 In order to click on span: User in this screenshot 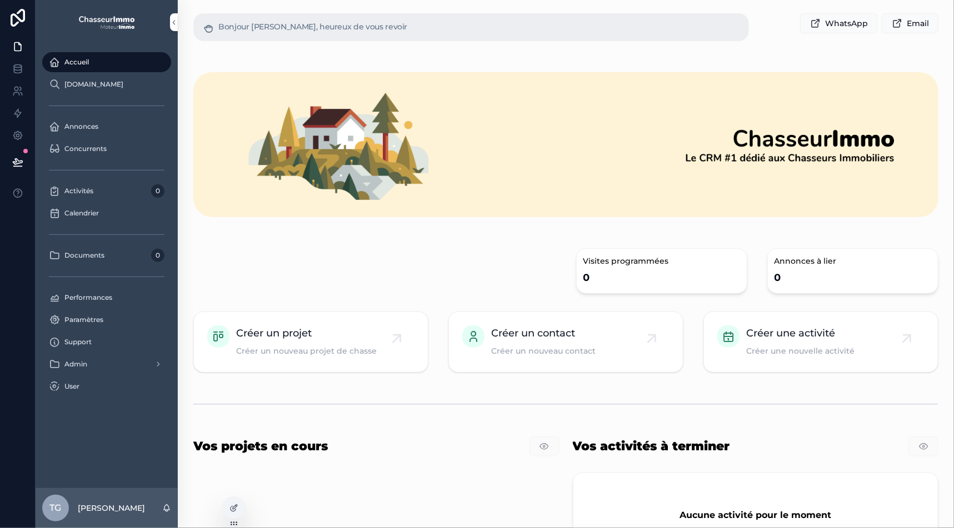, I will do `click(72, 387)`.